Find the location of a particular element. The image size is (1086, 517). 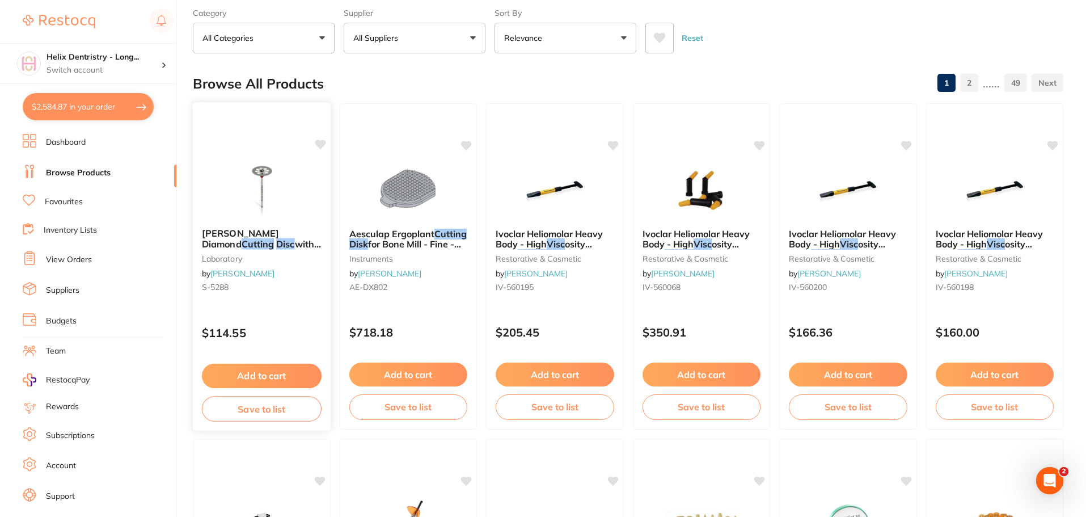

a: Subscriptions is located at coordinates (70, 436).